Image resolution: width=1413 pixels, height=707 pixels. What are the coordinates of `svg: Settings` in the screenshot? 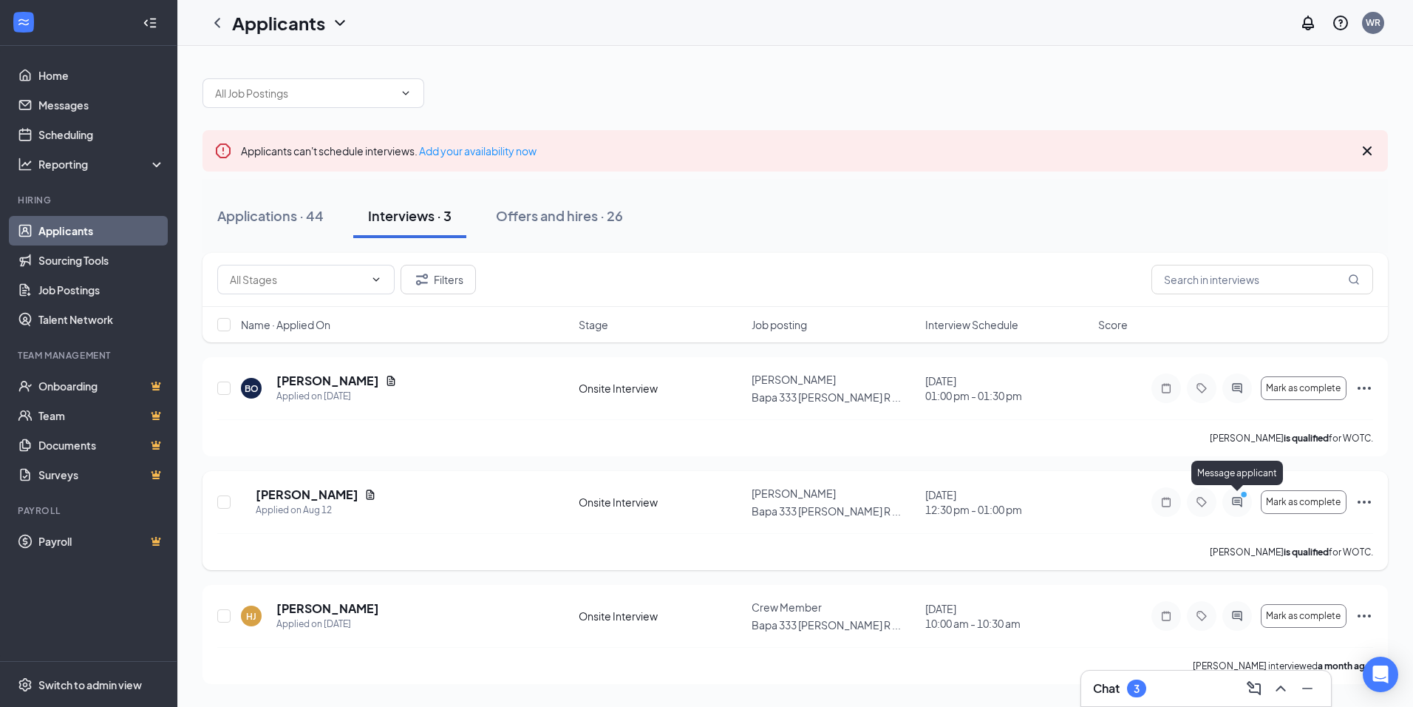 It's located at (25, 684).